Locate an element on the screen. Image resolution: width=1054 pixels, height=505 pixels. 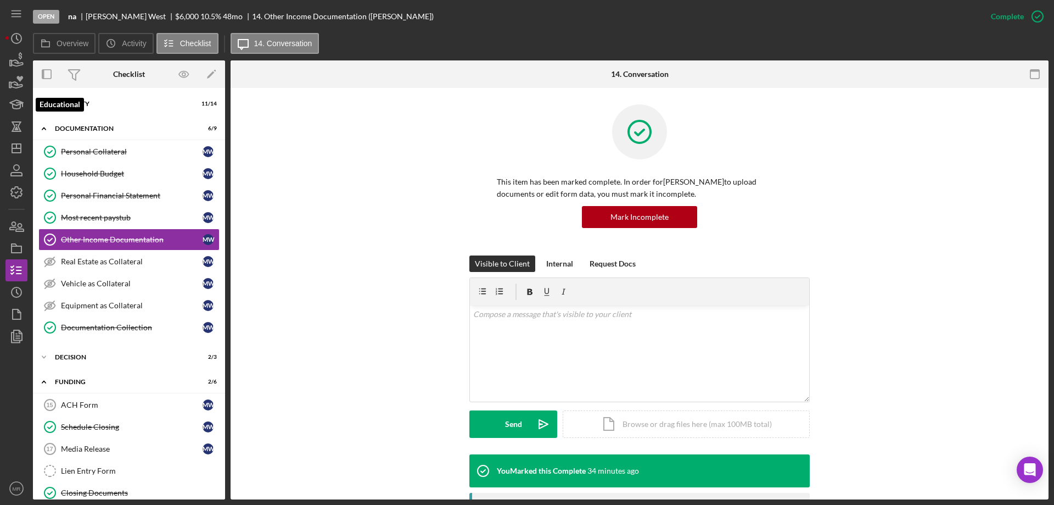
div: Real Estate as Collateral is located at coordinates (132, 261).